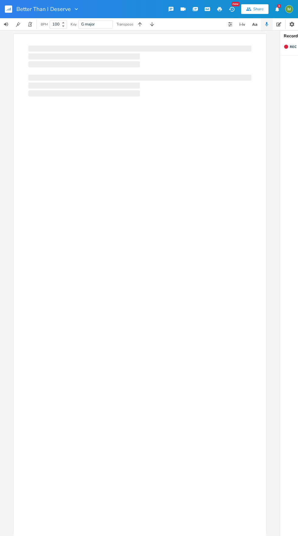  What do you see at coordinates (43, 9) in the screenshot?
I see `span: Better Than I Deserve` at bounding box center [43, 9].